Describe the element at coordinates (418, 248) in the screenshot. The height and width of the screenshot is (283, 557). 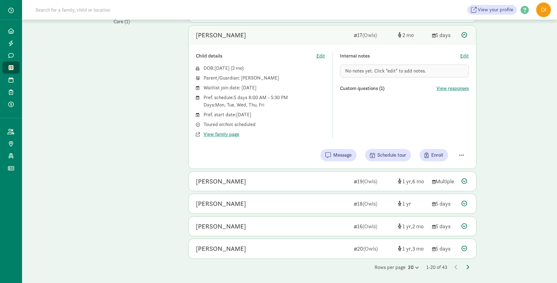
I see `span: 3` at that location.